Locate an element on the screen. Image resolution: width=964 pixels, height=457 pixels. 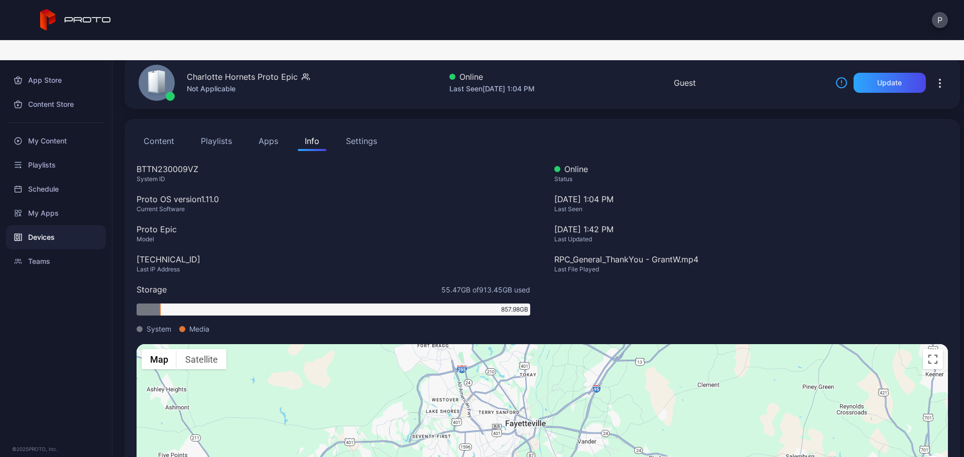
span: 857.98 GB is located at coordinates (514, 310).